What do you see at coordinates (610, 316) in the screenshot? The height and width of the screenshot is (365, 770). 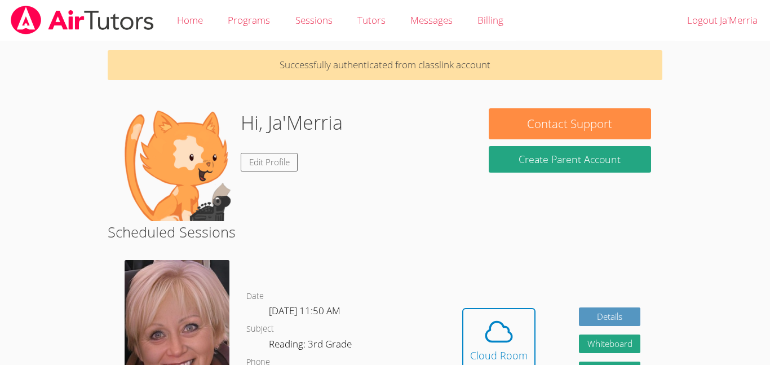 I see `a: Details` at bounding box center [610, 316].